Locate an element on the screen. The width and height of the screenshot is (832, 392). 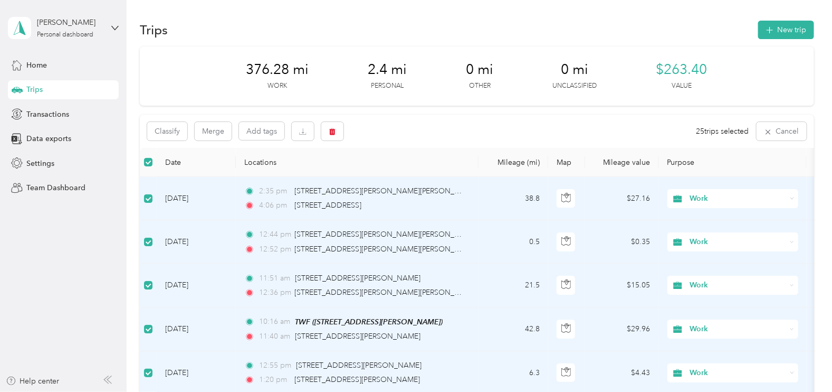
span: 11:51 am is located at coordinates (275, 278).